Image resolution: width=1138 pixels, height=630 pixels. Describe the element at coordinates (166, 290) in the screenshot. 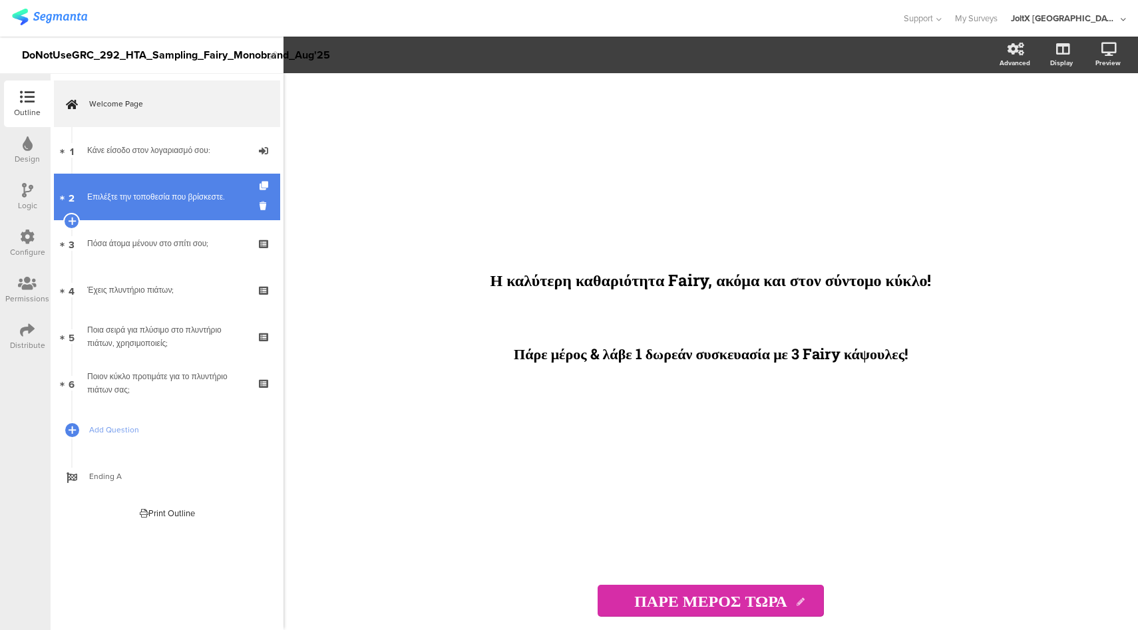

I see `div: Έχεις πλυντήριο πιάτων;` at that location.